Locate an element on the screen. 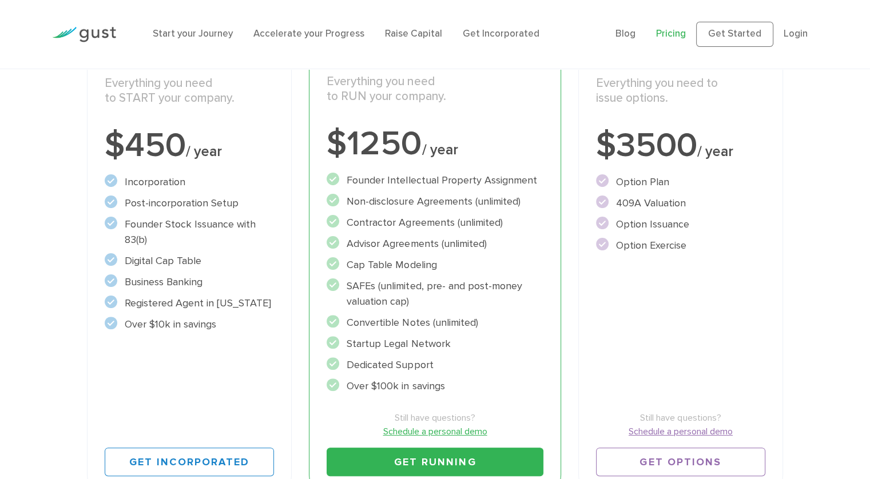  a: Blog is located at coordinates (625, 34).